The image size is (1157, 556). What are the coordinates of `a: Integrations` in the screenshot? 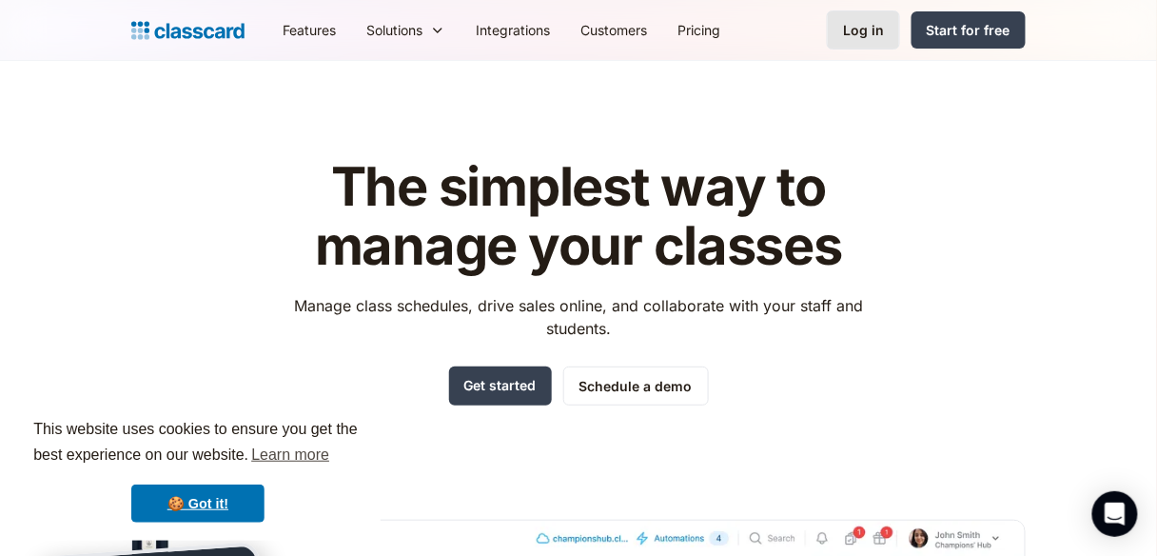 It's located at (513, 30).